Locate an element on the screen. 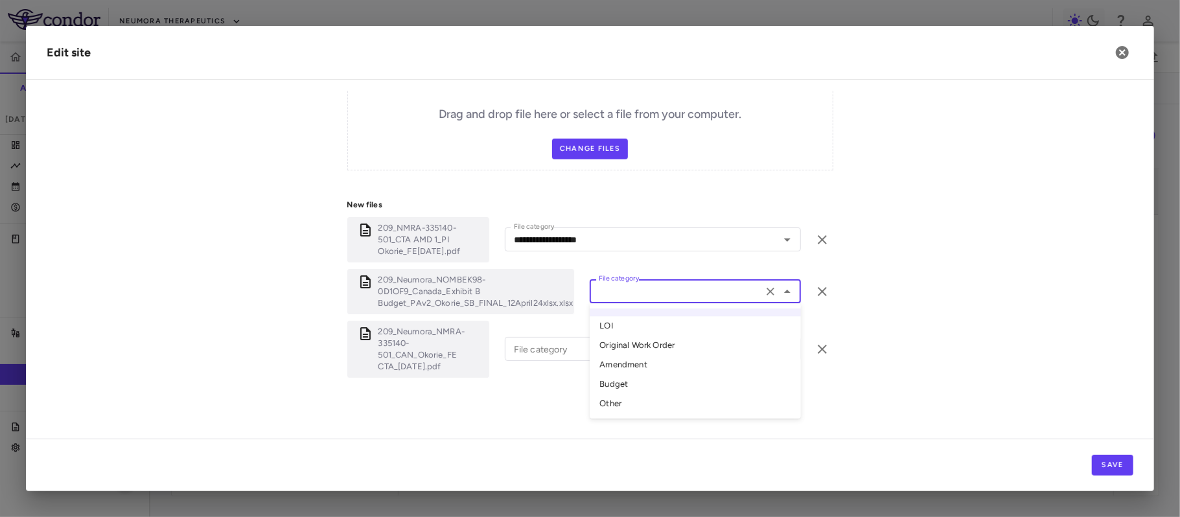 Image resolution: width=1180 pixels, height=517 pixels. button: Open is located at coordinates (787, 240).